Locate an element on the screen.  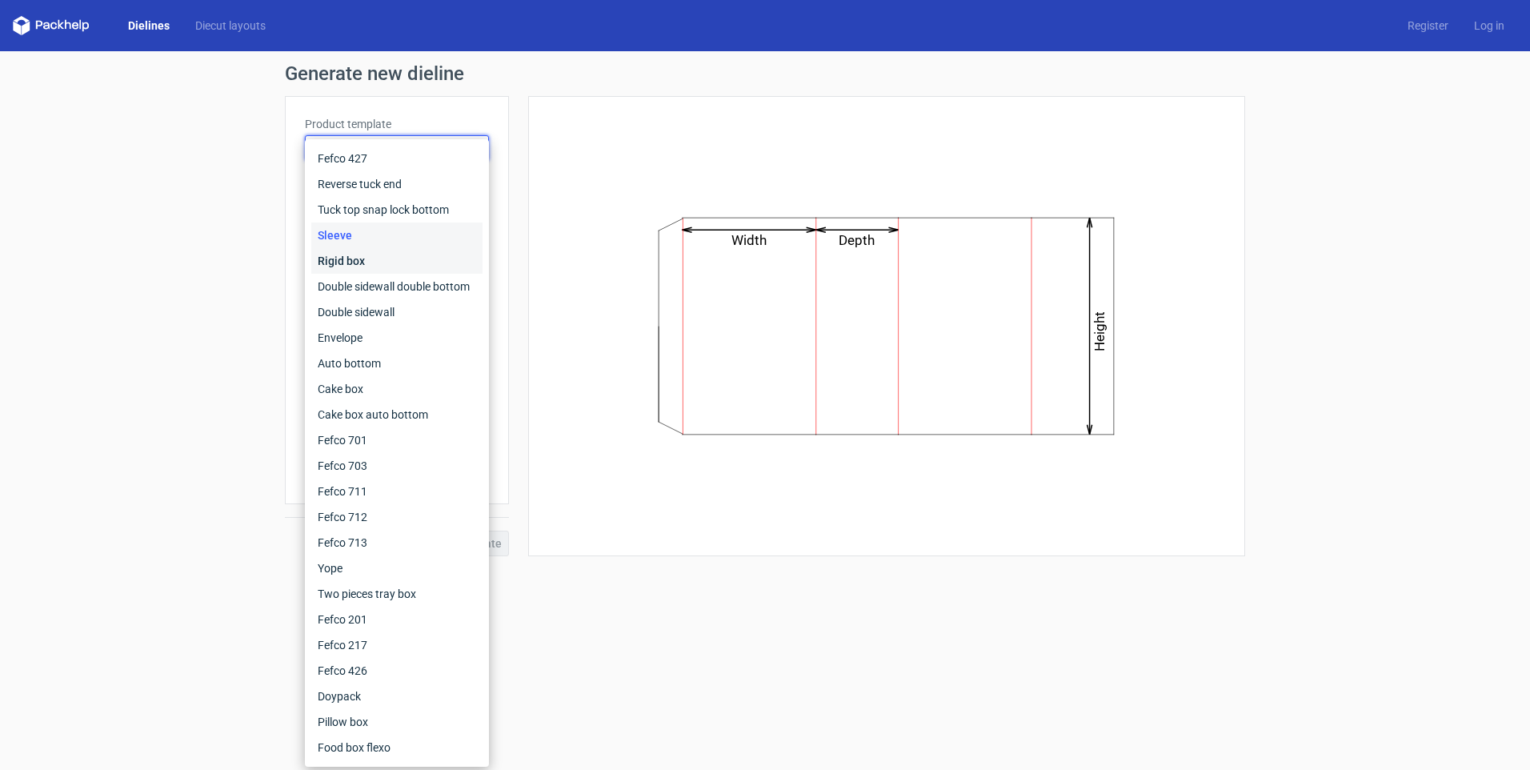
div: Two pieces tray box is located at coordinates (397, 594).